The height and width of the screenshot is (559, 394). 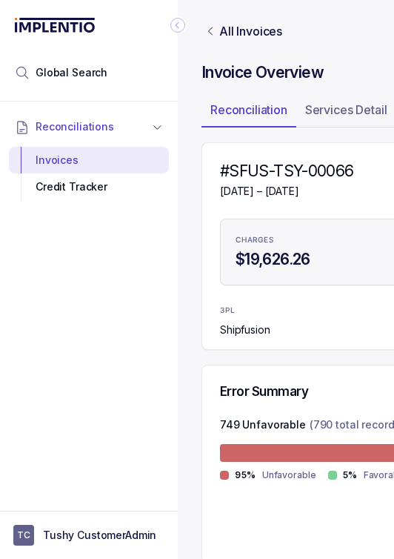 I want to click on p: 5%, so click(x=351, y=475).